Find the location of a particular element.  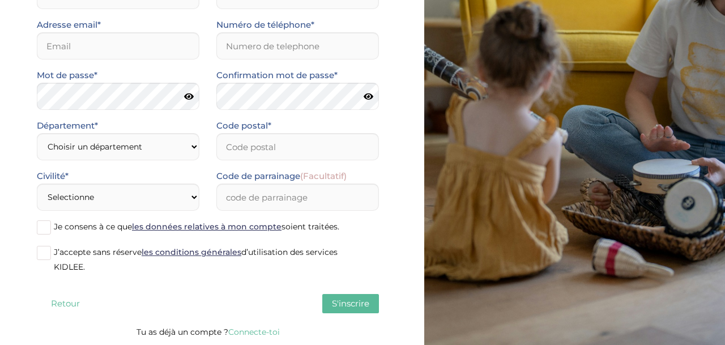

input: Code postal is located at coordinates (297, 147).